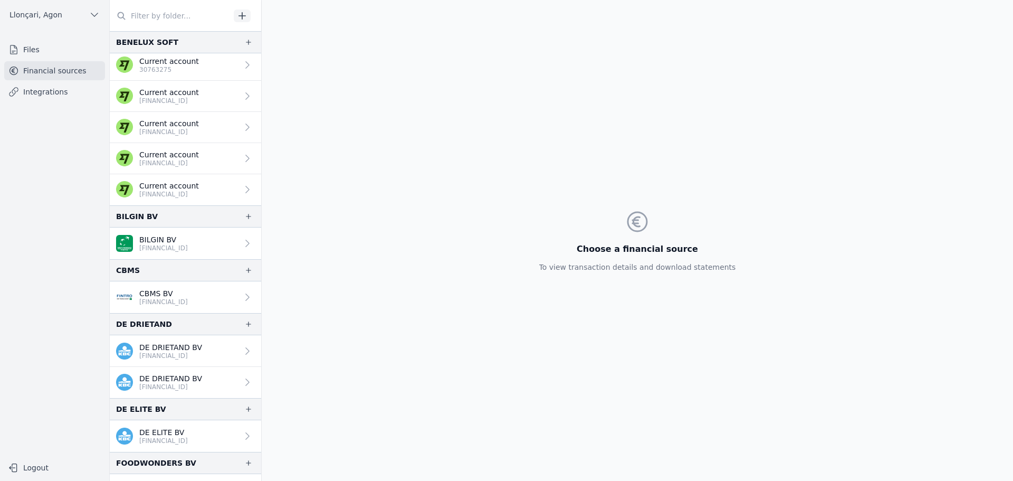  What do you see at coordinates (144, 324) in the screenshot?
I see `font: DE DRIETAND` at bounding box center [144, 324].